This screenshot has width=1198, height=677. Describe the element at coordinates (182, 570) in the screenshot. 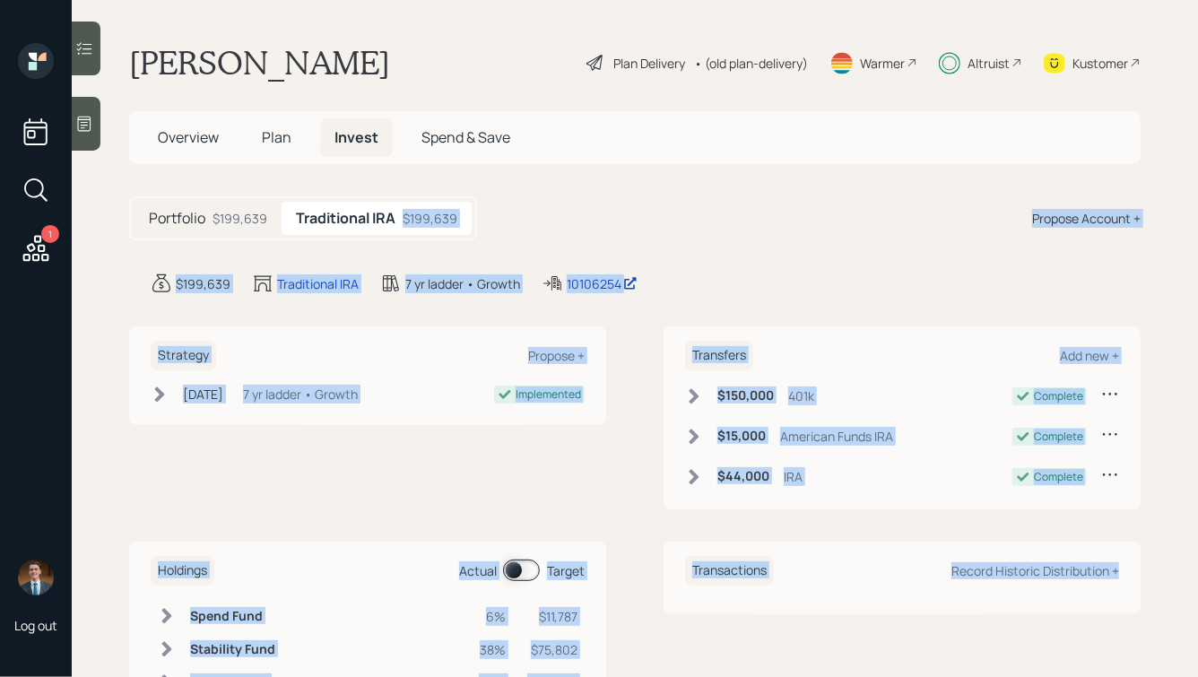

I see `h6: Holdings` at that location.